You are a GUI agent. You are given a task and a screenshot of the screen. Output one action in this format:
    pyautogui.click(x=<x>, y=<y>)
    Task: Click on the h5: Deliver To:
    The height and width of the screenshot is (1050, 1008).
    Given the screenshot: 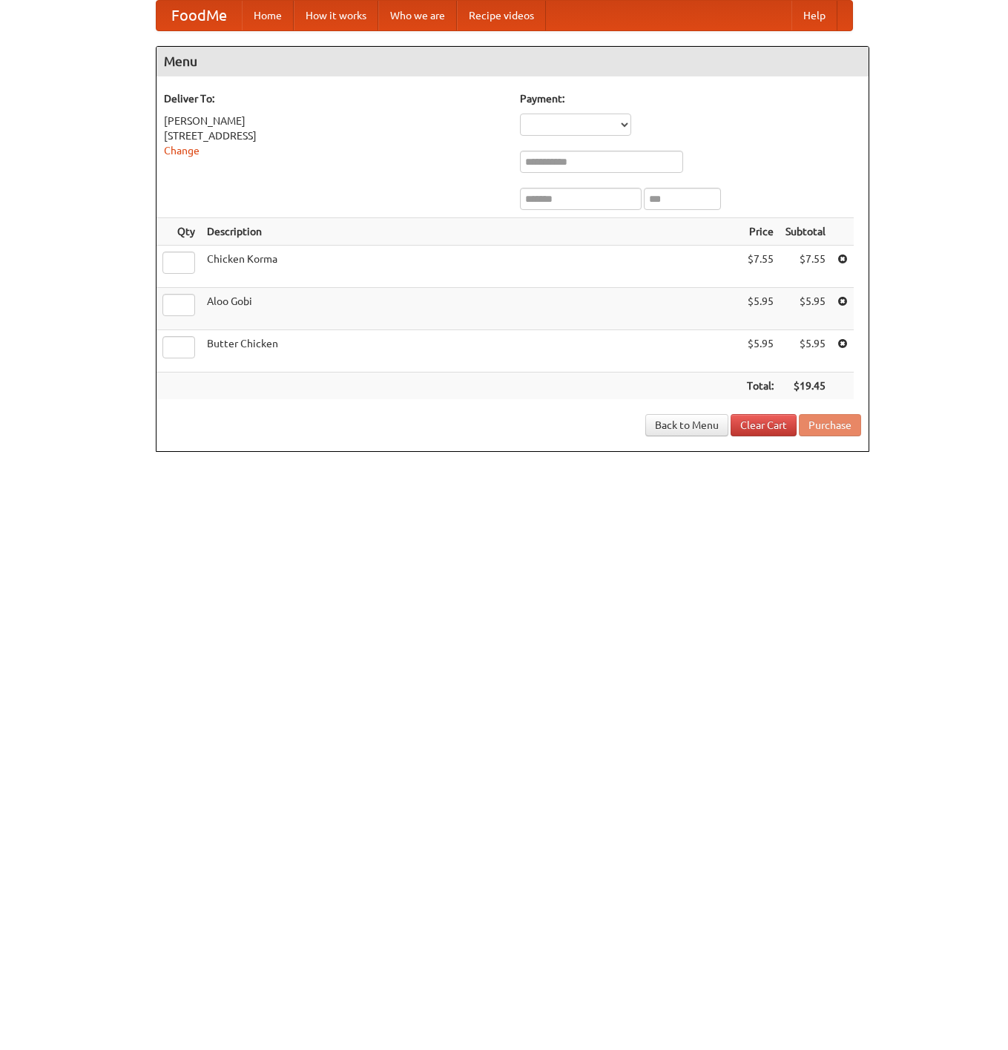 What is the action you would take?
    pyautogui.click(x=335, y=99)
    